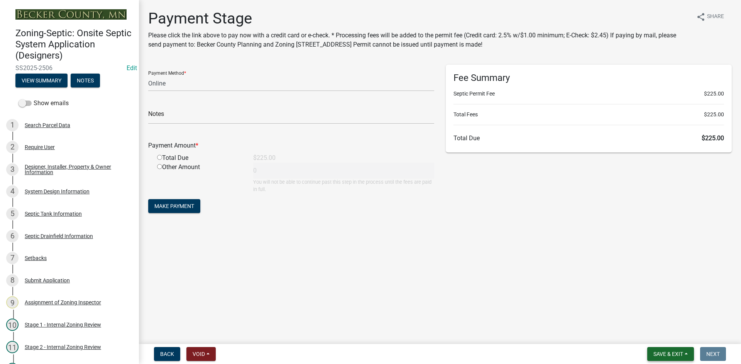 The image size is (741, 364). What do you see at coordinates (12, 281) in the screenshot?
I see `div: 8` at bounding box center [12, 281].